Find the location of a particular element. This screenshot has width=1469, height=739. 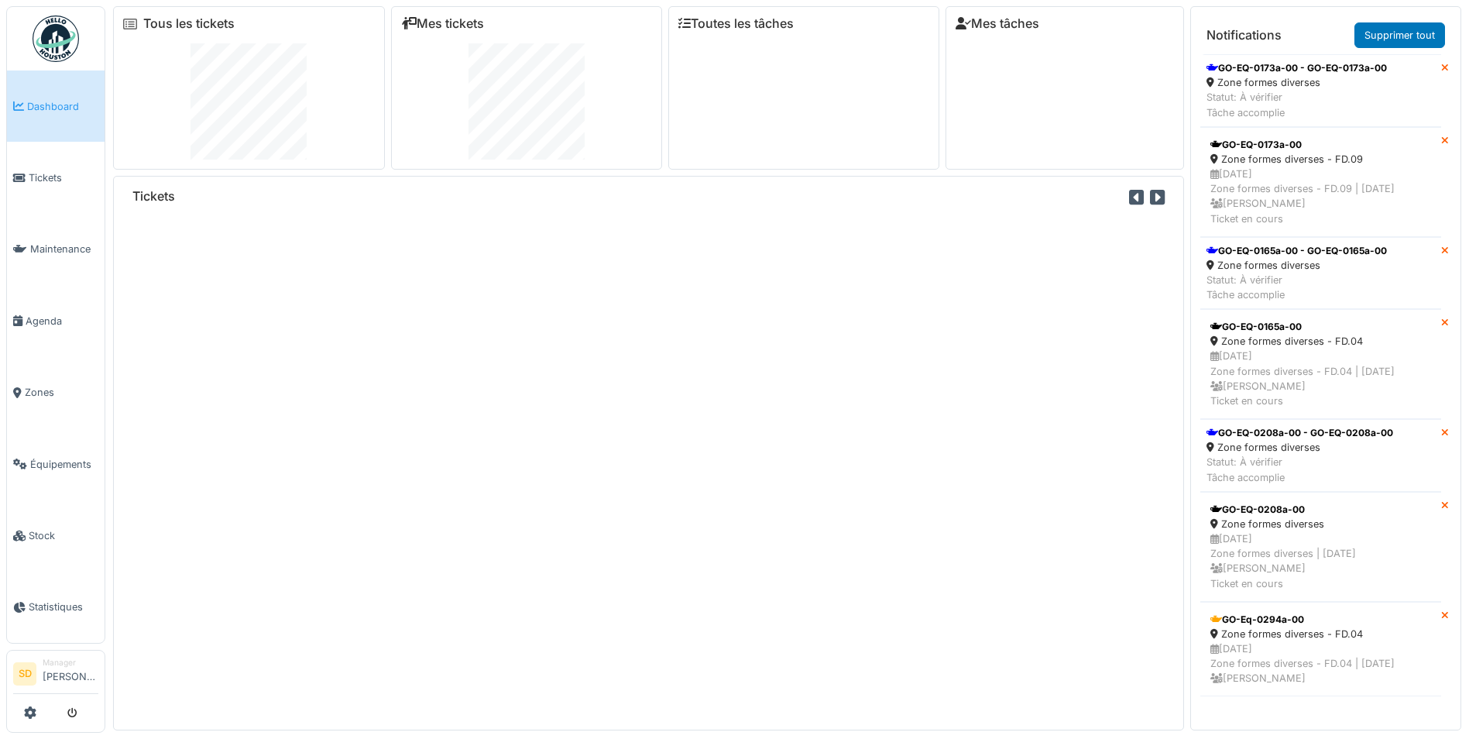

li: SD is located at coordinates (25, 674).